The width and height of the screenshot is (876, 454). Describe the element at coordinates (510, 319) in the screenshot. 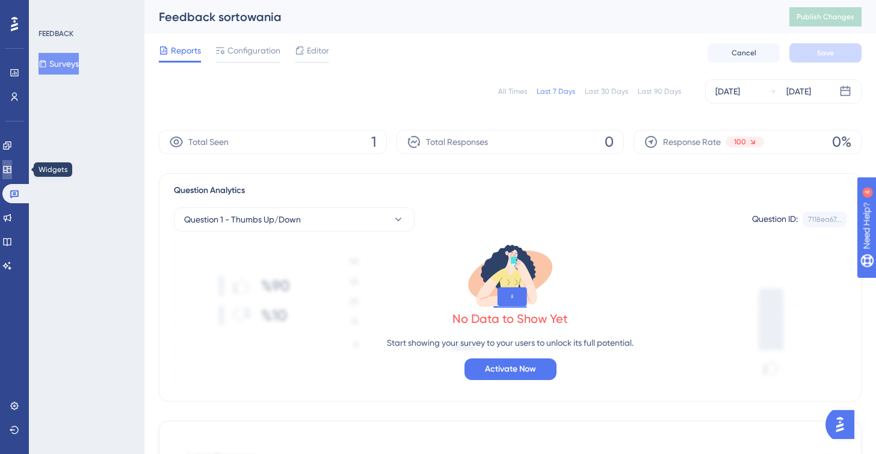

I see `div: No Data to Show Yet` at that location.